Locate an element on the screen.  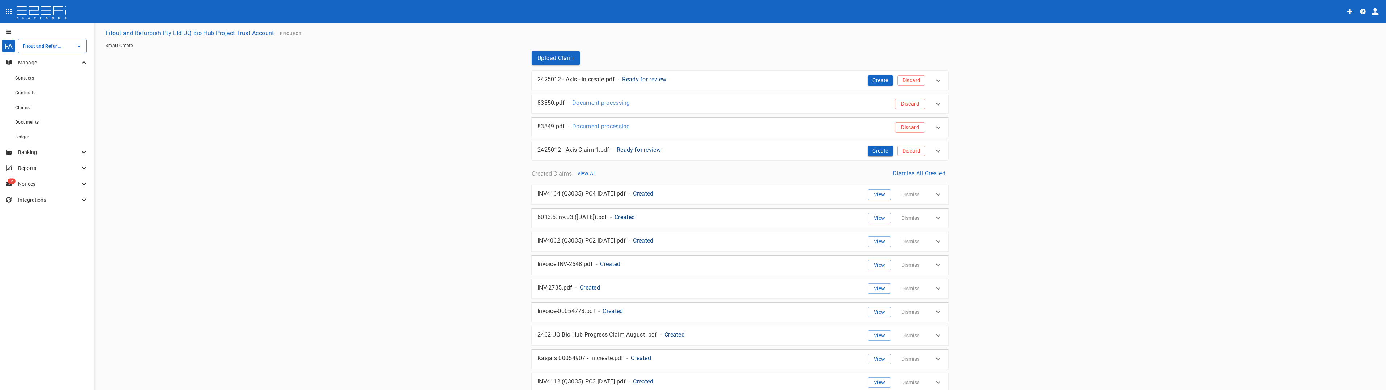
div: 83349.pdf-Document processingDiscard is located at coordinates (740, 127).